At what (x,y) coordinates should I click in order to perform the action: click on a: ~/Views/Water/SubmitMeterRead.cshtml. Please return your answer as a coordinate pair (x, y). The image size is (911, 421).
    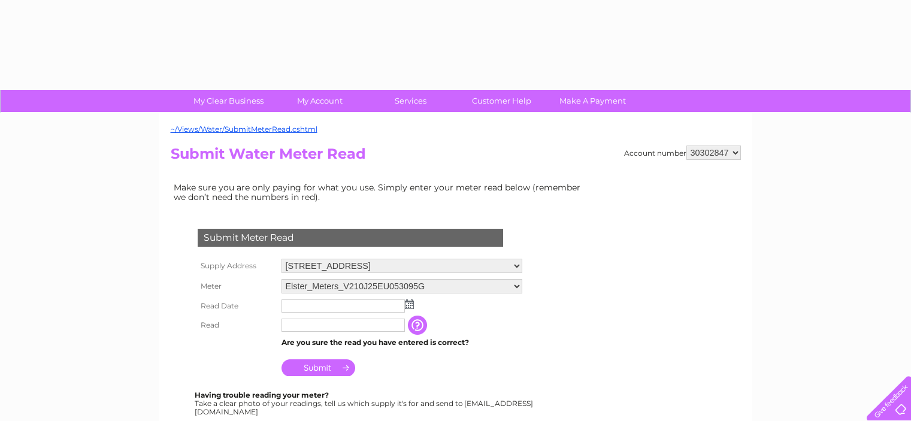
    Looking at the image, I should click on (244, 129).